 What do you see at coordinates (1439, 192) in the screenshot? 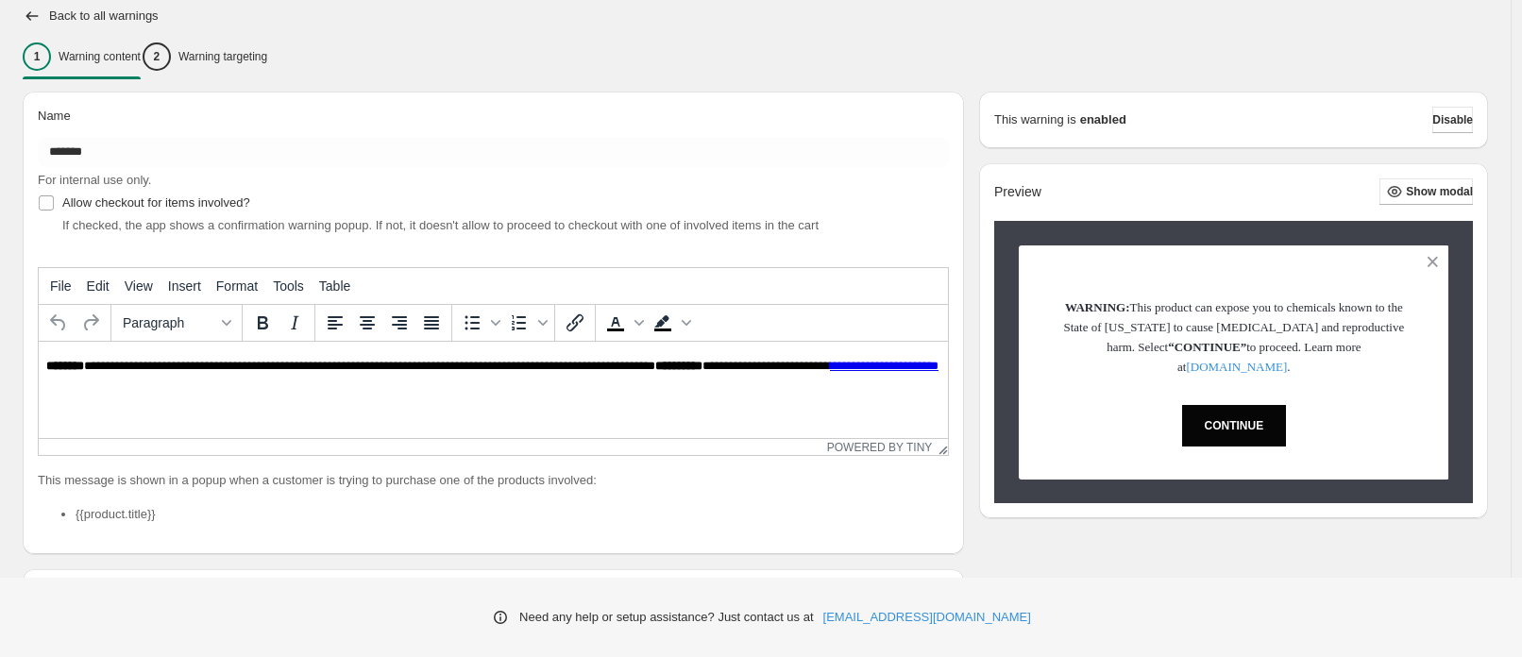
I see `span: Show modal` at bounding box center [1439, 192].